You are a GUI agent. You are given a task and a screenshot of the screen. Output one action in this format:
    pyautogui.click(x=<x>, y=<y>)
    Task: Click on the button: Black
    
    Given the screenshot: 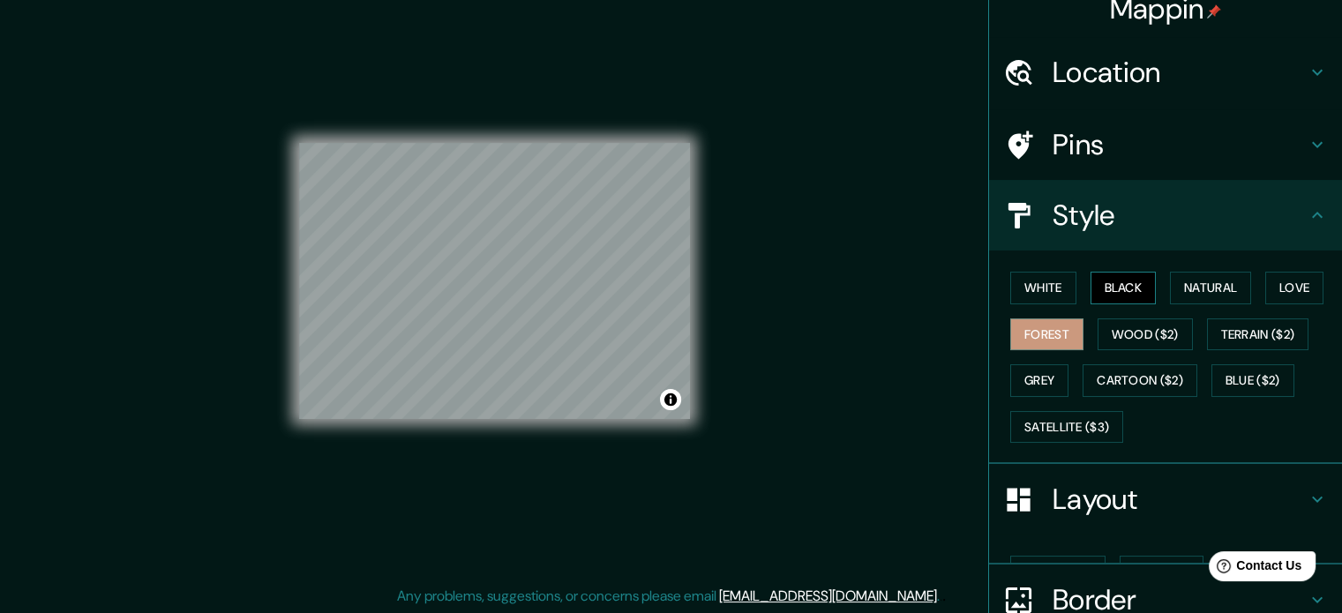 What is the action you would take?
    pyautogui.click(x=1123, y=288)
    